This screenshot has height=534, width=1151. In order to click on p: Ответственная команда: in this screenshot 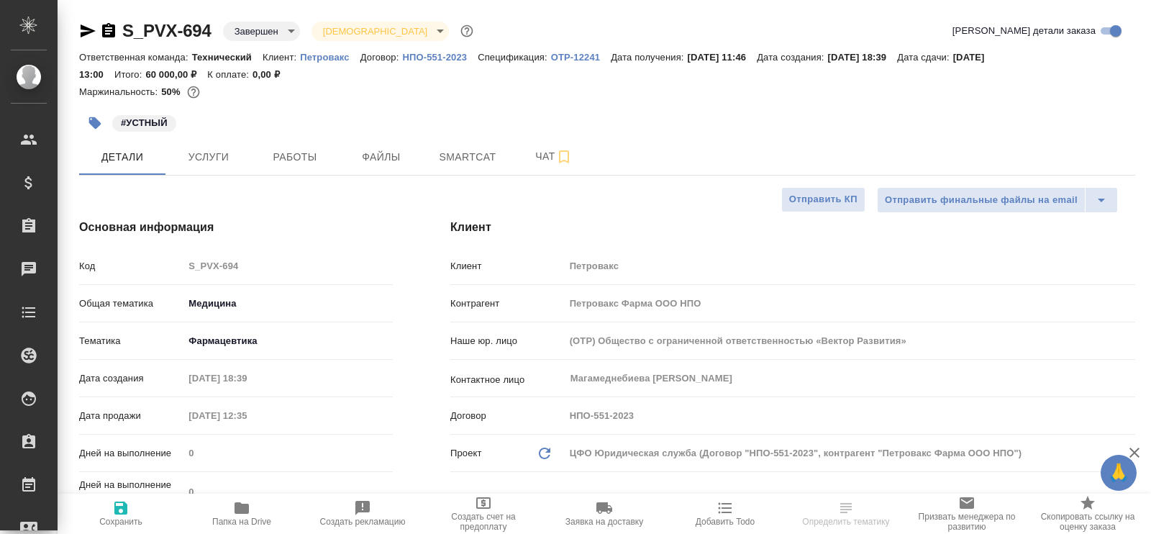, I will do `click(135, 57)`.